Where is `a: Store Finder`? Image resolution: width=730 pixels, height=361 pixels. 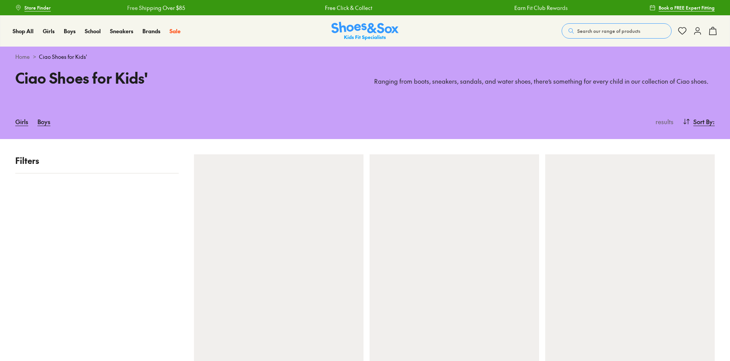 a: Store Finder is located at coordinates (33, 8).